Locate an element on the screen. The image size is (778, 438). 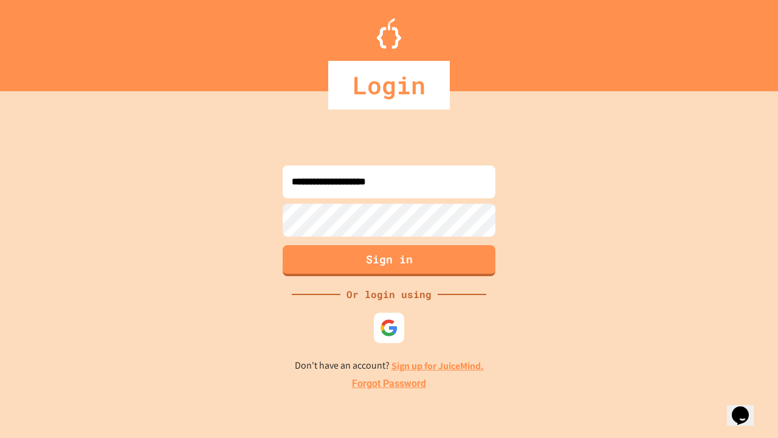
p: Don't have an account? is located at coordinates (389, 365).